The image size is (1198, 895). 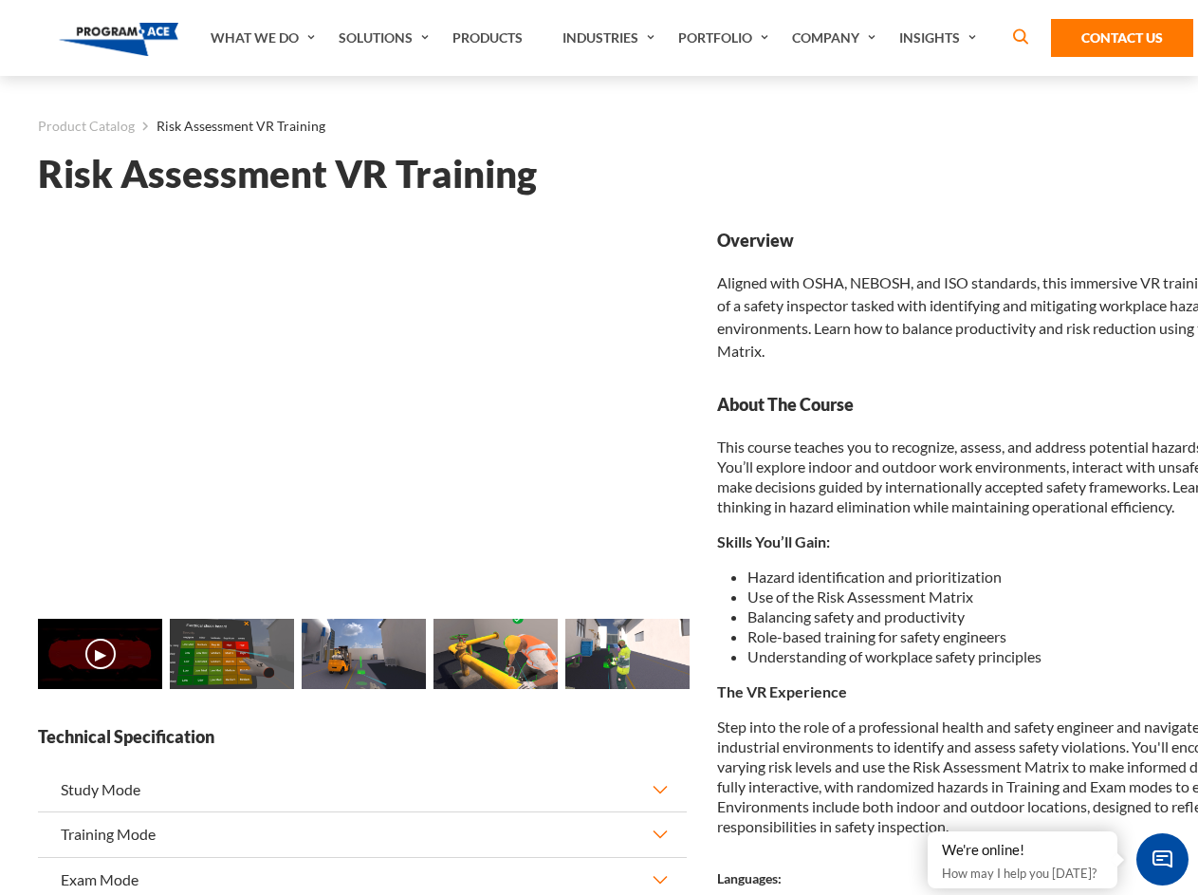 What do you see at coordinates (119, 39) in the screenshot?
I see `img: Program-Ace` at bounding box center [119, 39].